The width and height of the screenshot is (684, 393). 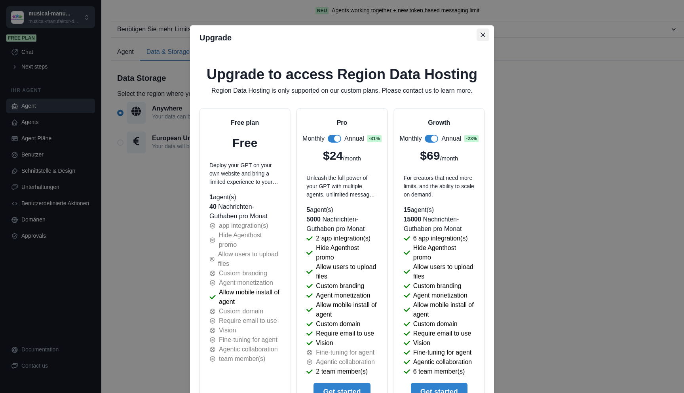 I want to click on span: - 23 %, so click(x=471, y=138).